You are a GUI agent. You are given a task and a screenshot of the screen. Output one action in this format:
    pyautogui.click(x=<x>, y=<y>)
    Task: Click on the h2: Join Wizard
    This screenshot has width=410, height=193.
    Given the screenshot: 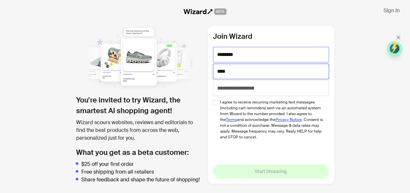 What is the action you would take?
    pyautogui.click(x=271, y=36)
    